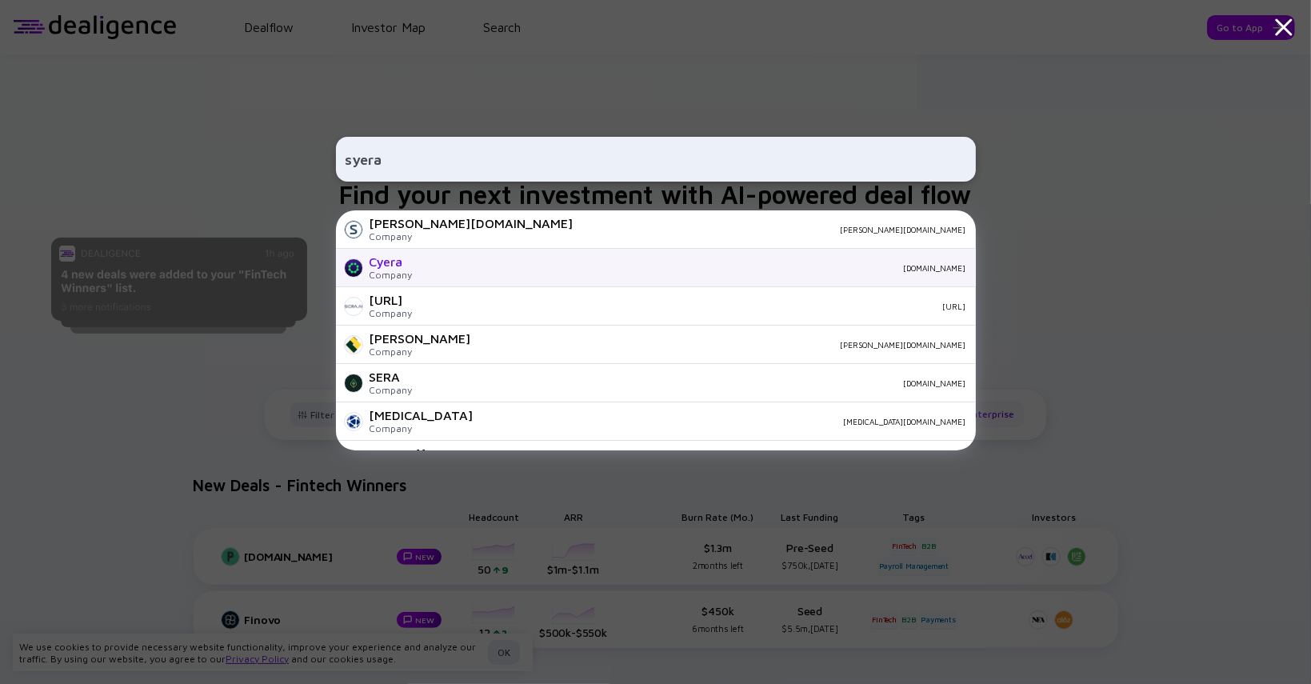  What do you see at coordinates (405, 454) in the screenshot?
I see `div: Syra Coffee` at bounding box center [405, 454].